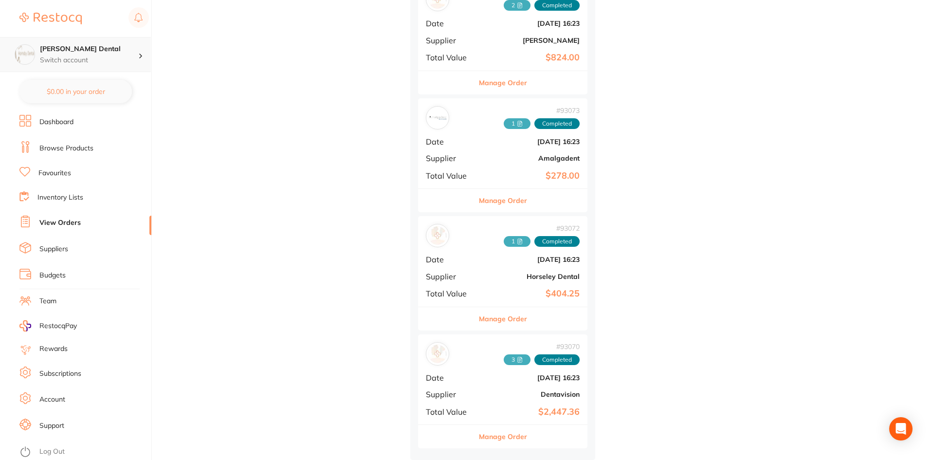 Image resolution: width=932 pixels, height=460 pixels. Describe the element at coordinates (48, 301) in the screenshot. I see `a: Team` at that location.